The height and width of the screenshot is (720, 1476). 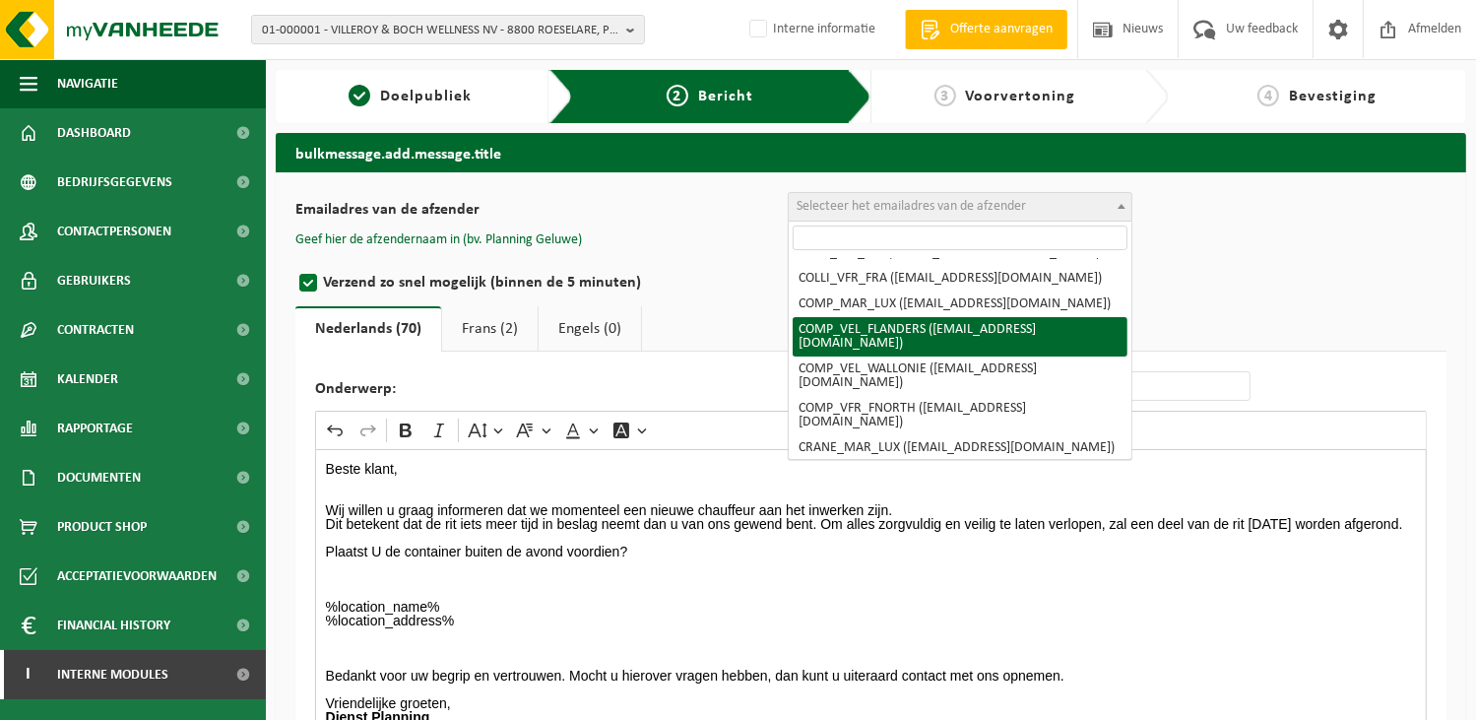 What do you see at coordinates (590, 329) in the screenshot?
I see `a: Engels (0)` at bounding box center [590, 329].